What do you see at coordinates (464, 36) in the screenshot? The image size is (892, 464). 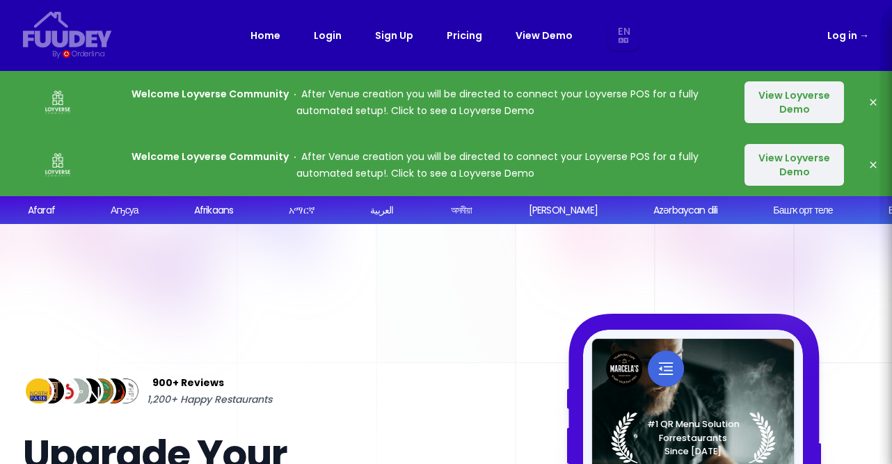 I see `a: Pricing` at bounding box center [464, 36].